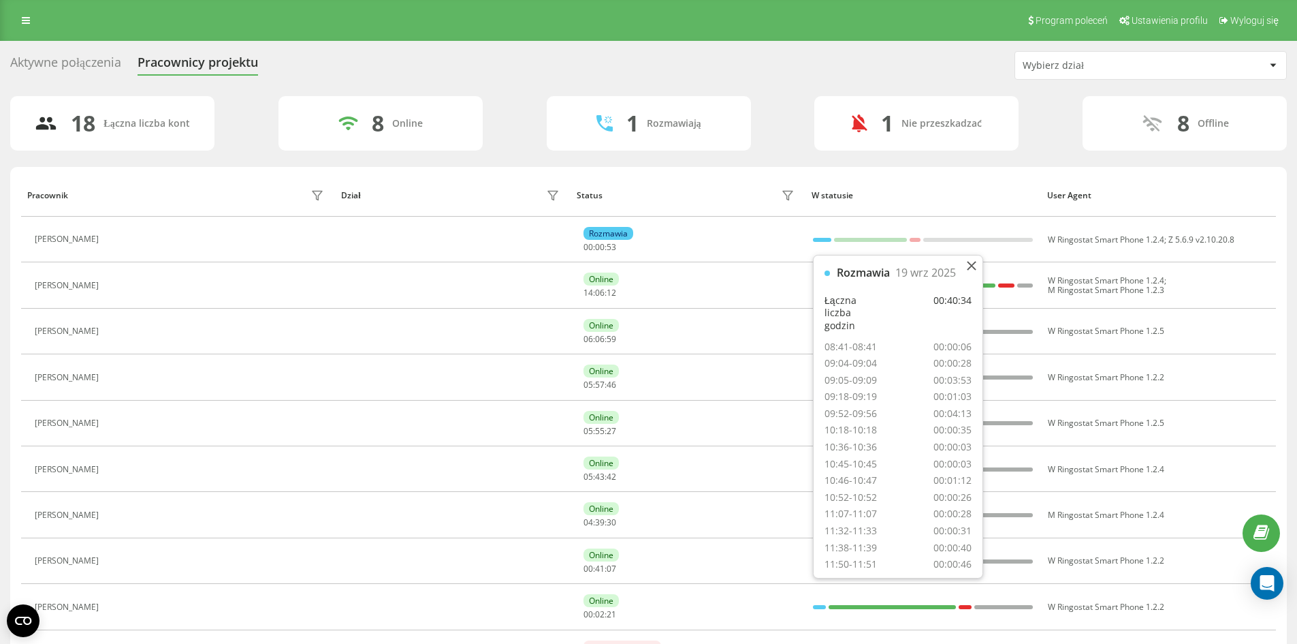 Image resolution: width=1297 pixels, height=644 pixels. I want to click on div: 00:00:46, so click(953, 564).